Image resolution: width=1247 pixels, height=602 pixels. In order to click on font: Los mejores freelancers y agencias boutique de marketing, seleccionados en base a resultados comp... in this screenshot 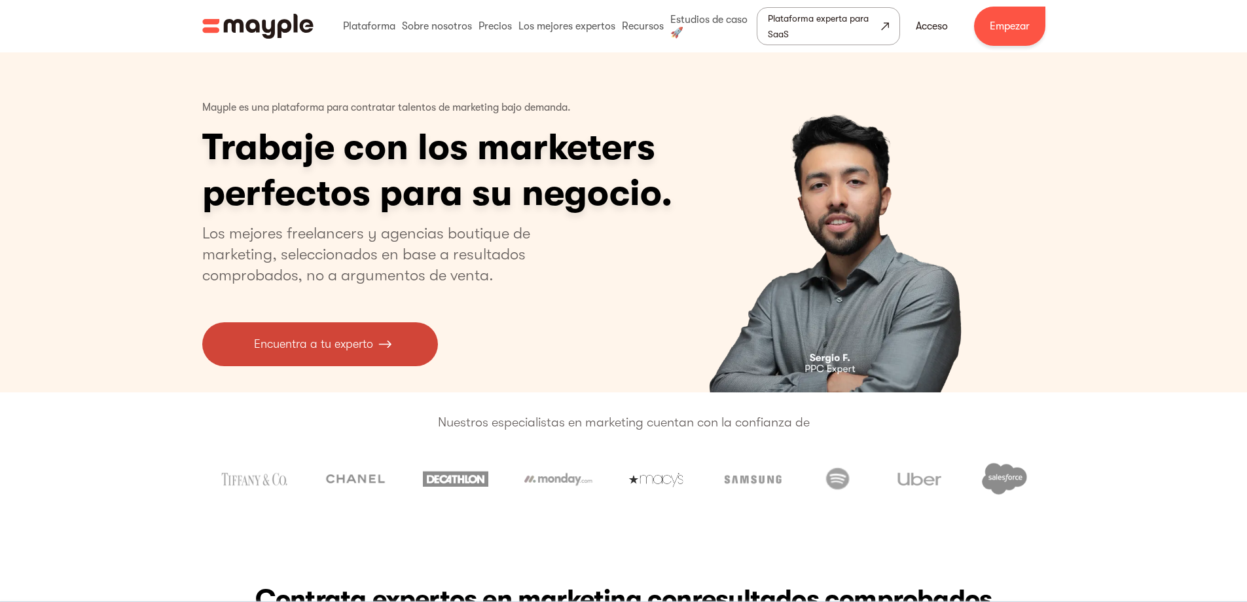, I will do `click(366, 254)`.